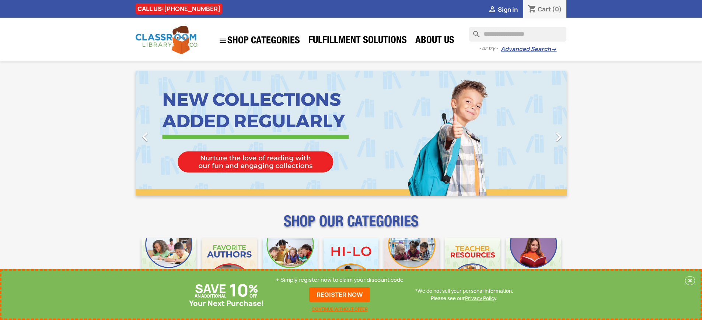 The image size is (702, 320). I want to click on img: CLC_Dyslexia_Mobile.jpg, so click(533, 266).